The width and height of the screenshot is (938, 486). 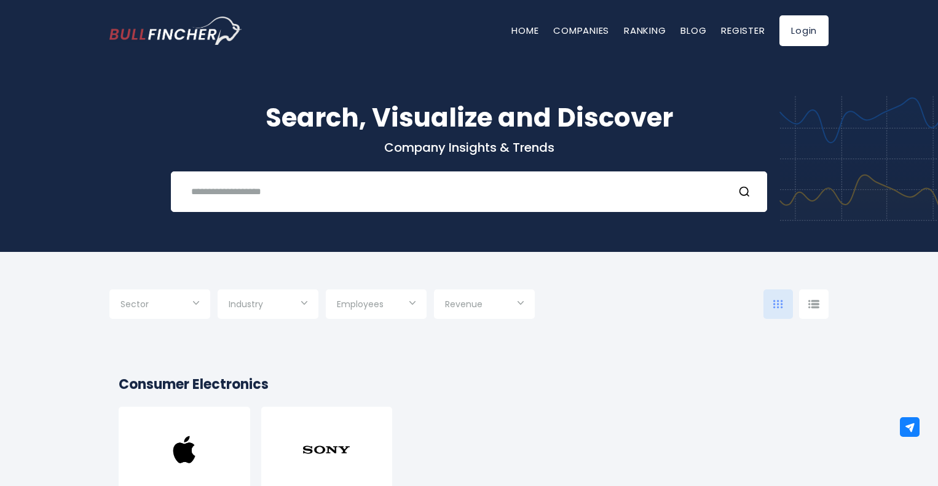 I want to click on img: SONY.png, so click(x=326, y=450).